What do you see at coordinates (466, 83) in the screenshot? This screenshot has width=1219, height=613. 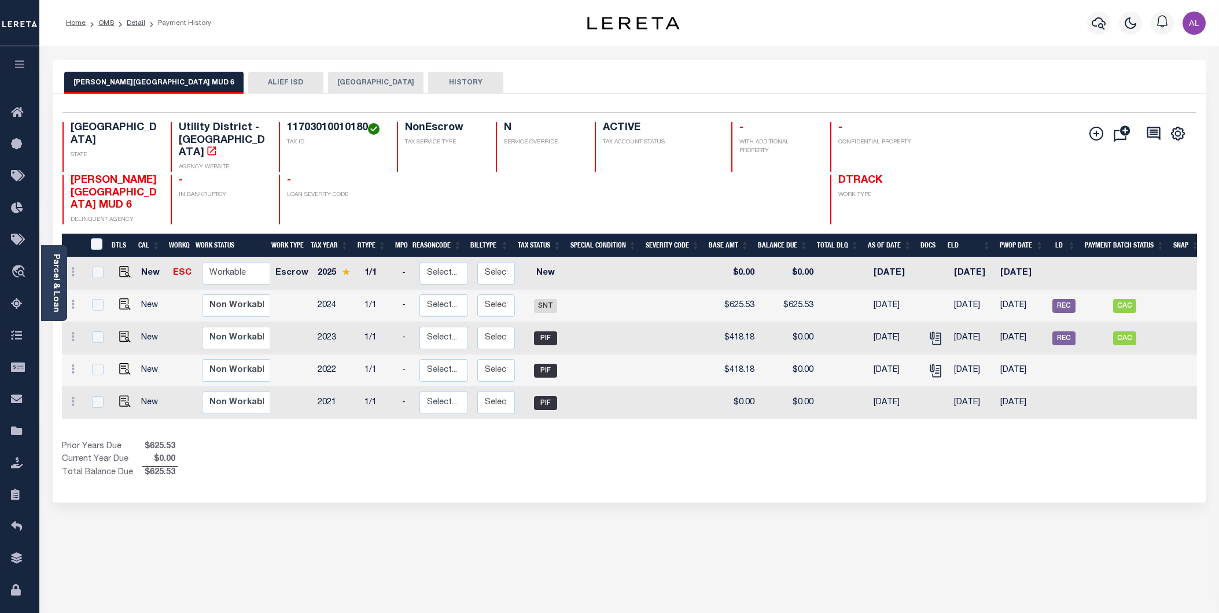 I see `button: HISTORY` at bounding box center [466, 83].